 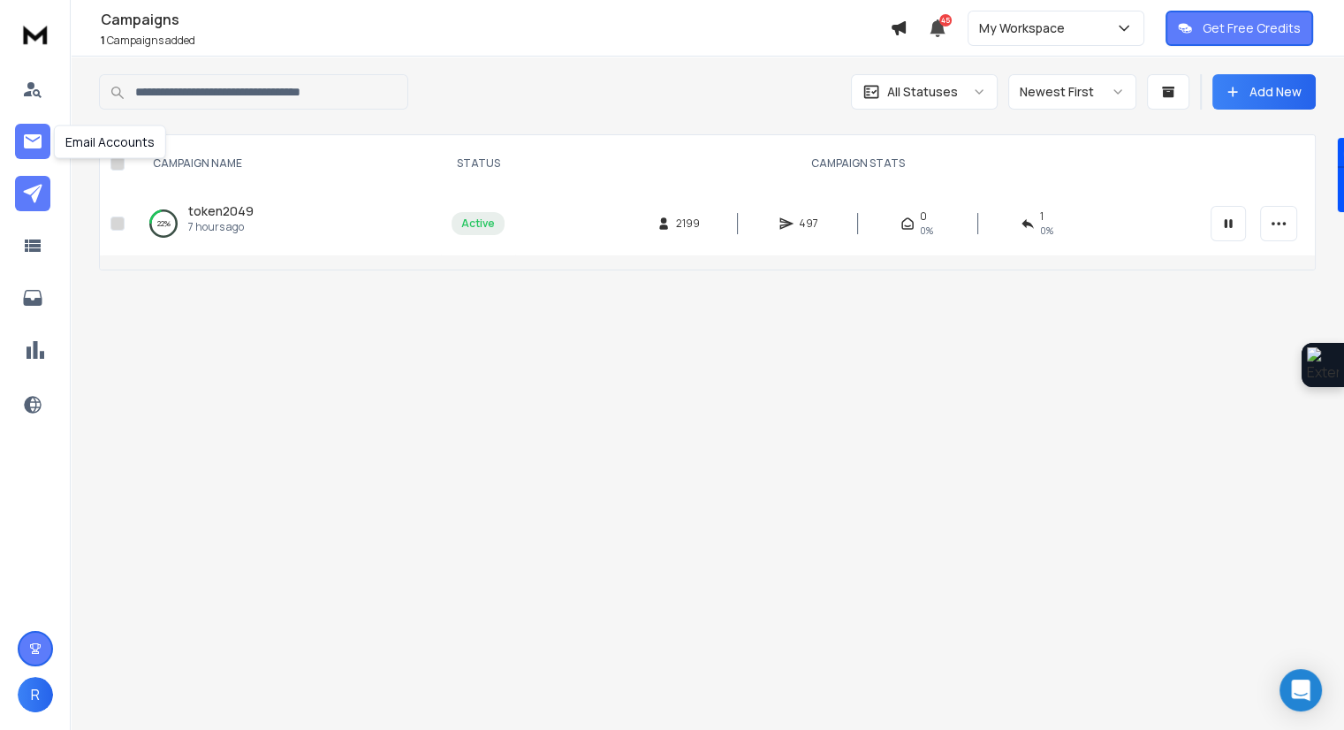 I want to click on p: All Statuses, so click(x=923, y=92).